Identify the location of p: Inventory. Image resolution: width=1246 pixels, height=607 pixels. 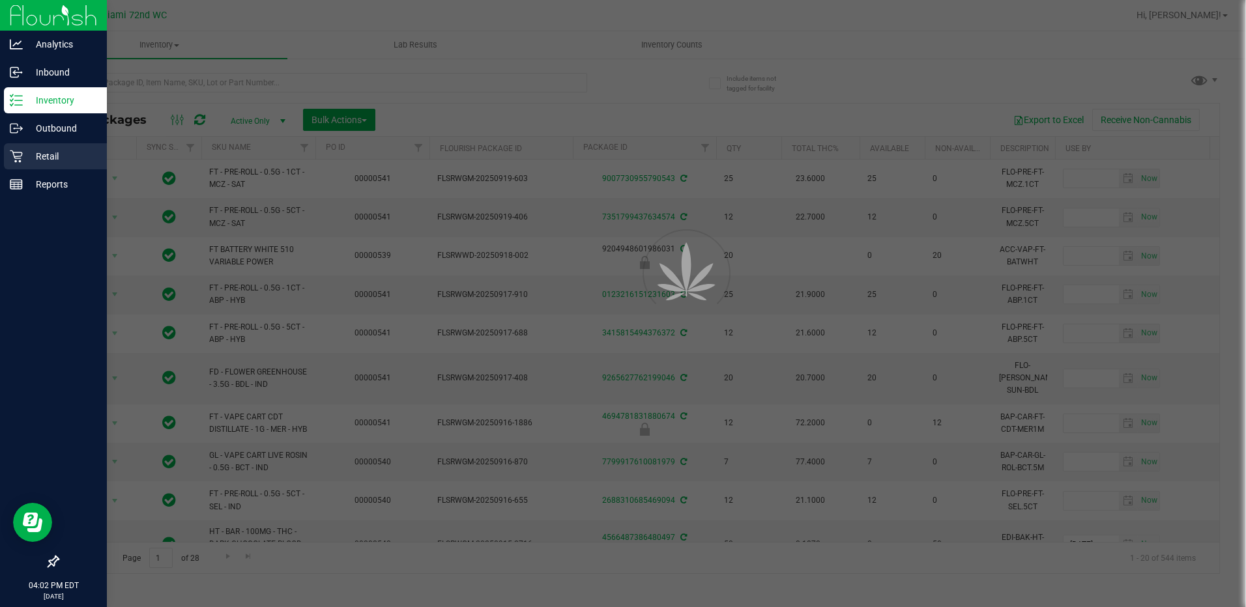
(62, 100).